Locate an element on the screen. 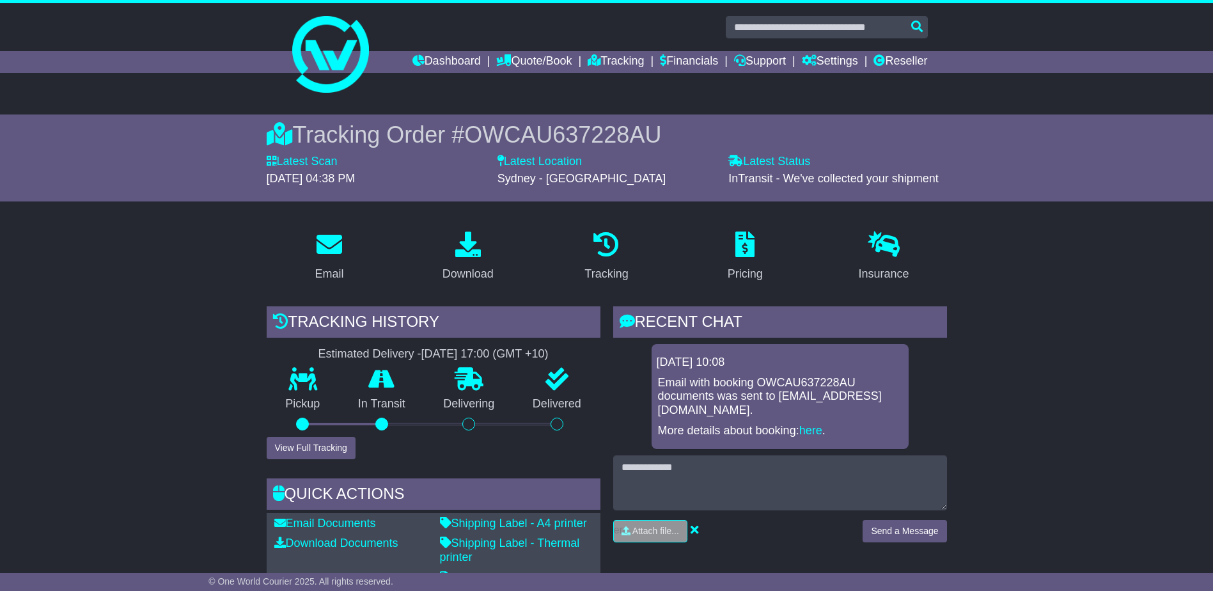  div: Tracking history is located at coordinates (433, 323).